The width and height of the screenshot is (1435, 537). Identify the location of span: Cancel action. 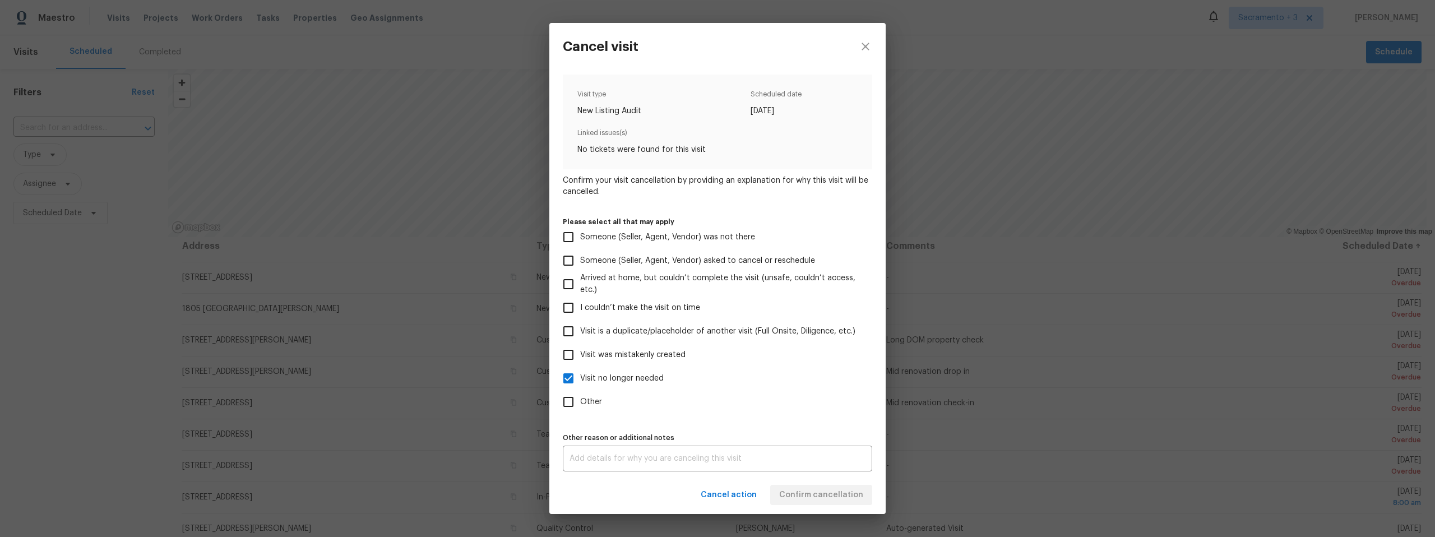
(729, 495).